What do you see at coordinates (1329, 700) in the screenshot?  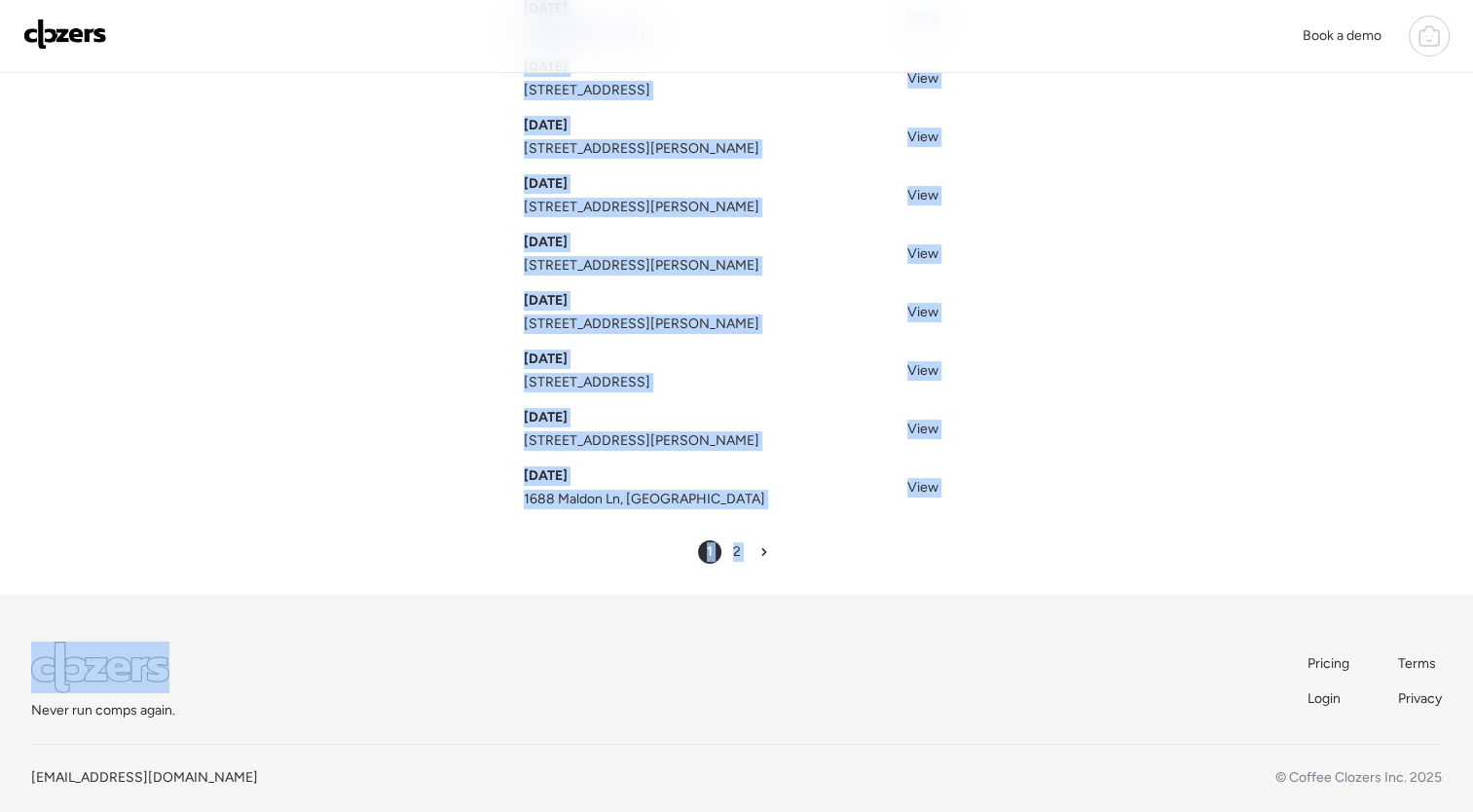 I see `a: Login` at bounding box center [1329, 700].